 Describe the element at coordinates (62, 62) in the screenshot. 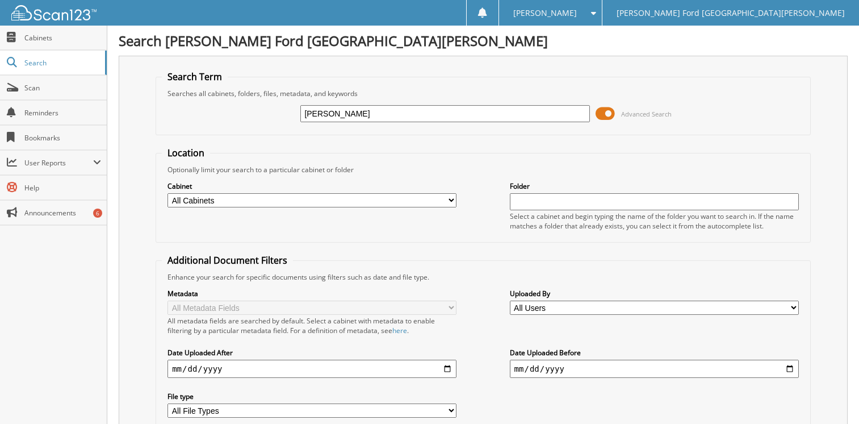

I see `span: Search` at that location.